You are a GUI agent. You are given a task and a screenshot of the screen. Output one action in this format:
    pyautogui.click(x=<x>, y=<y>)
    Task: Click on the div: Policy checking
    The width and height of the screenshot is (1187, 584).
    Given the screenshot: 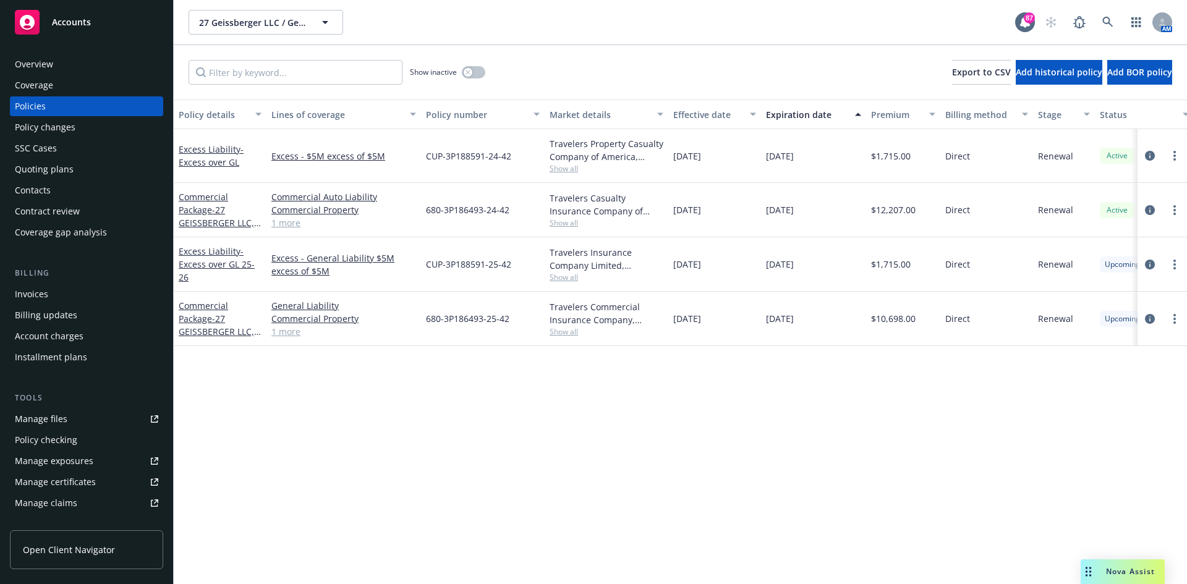 What is the action you would take?
    pyautogui.click(x=46, y=440)
    